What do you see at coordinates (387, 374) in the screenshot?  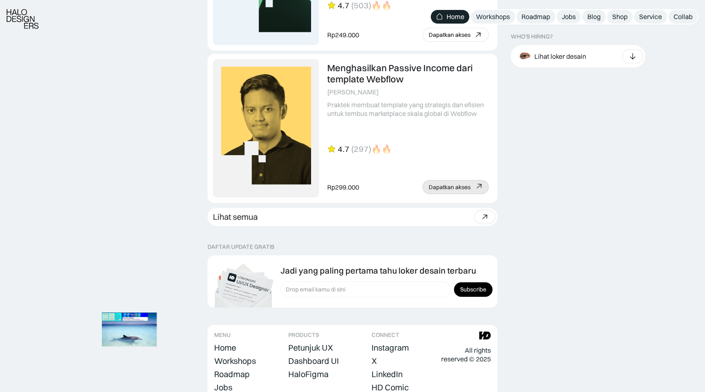 I see `div: LinkedIn` at bounding box center [387, 374].